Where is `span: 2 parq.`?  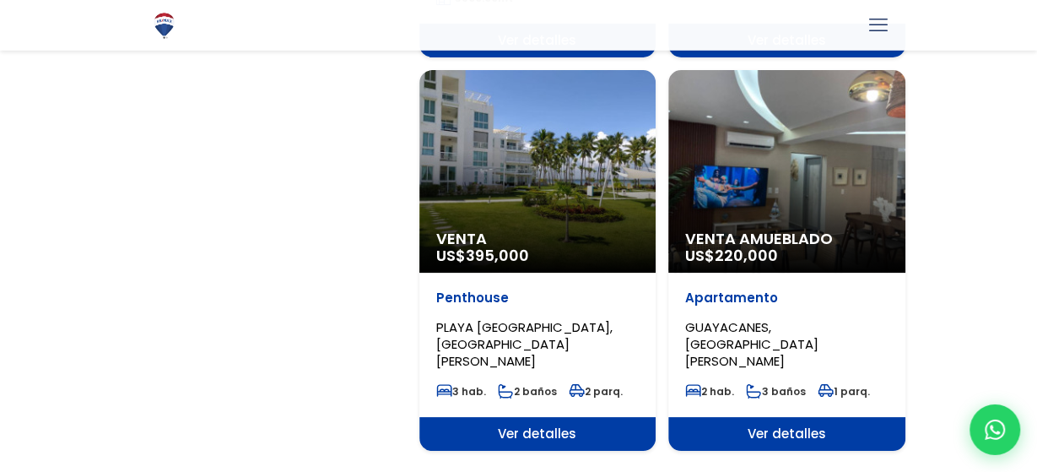 span: 2 parq. is located at coordinates (596, 391).